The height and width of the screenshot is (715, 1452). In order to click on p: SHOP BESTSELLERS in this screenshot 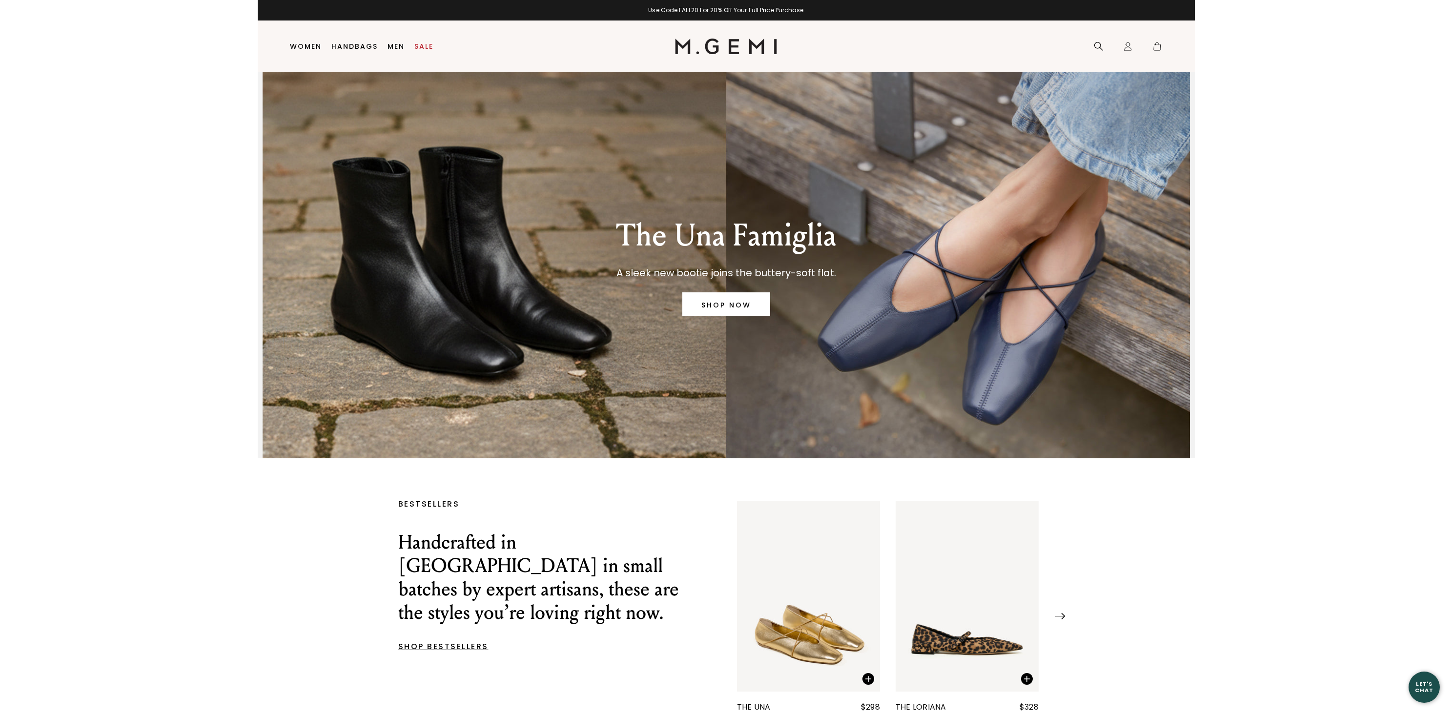, I will do `click(544, 647)`.